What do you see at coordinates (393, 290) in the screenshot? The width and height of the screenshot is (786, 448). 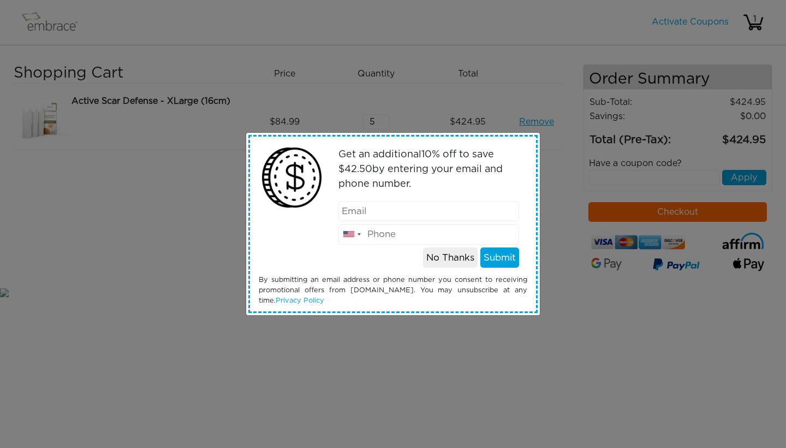 I see `div: By submitting an email address or phone number you consent to receiving promotional offers from [...` at bounding box center [393, 290].